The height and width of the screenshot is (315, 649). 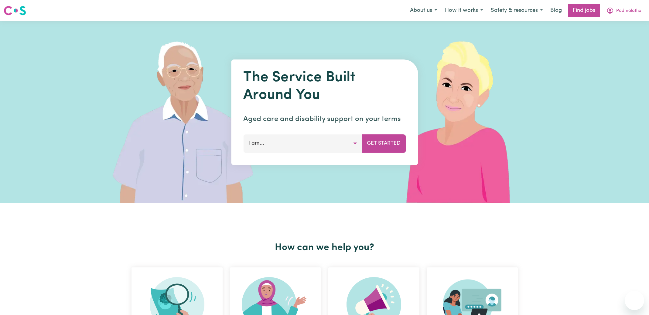 What do you see at coordinates (584, 11) in the screenshot?
I see `a: Find jobs` at bounding box center [584, 11].